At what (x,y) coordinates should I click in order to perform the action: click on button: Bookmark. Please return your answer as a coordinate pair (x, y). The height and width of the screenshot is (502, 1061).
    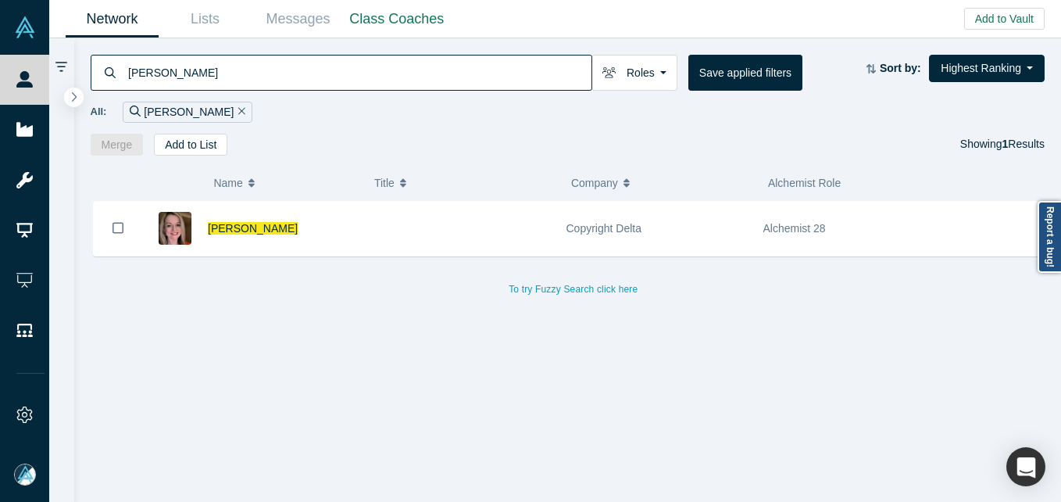
    Looking at the image, I should click on (118, 228).